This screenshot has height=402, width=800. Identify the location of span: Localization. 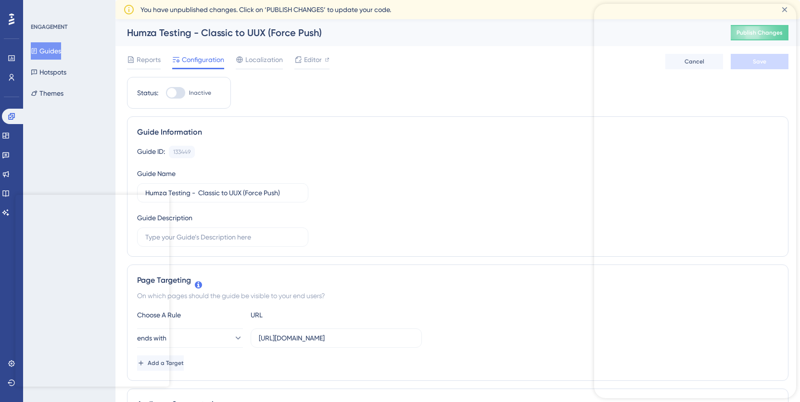
(264, 60).